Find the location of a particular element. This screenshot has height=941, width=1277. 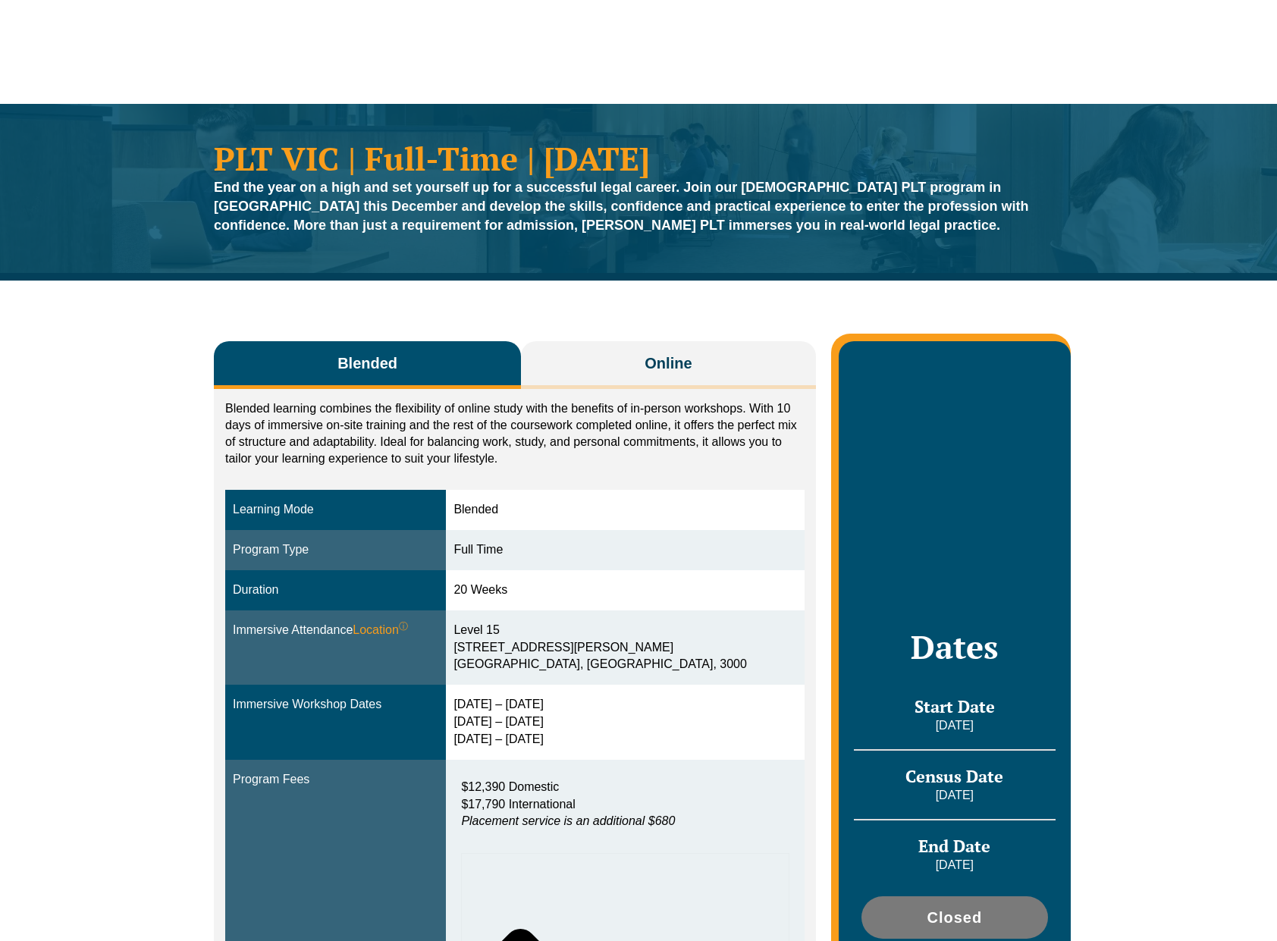

a: Closed is located at coordinates (955, 917).